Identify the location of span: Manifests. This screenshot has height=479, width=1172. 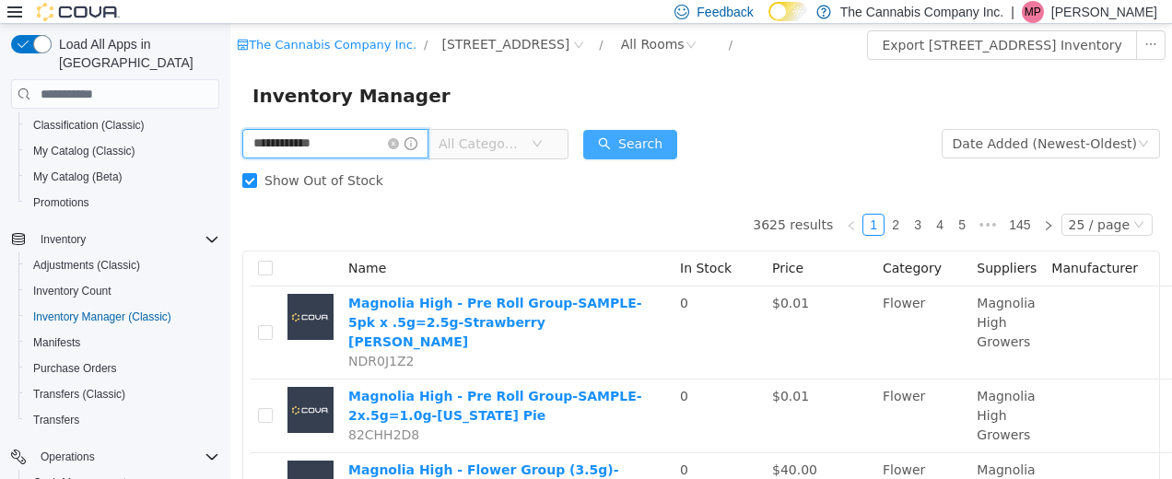
(122, 343).